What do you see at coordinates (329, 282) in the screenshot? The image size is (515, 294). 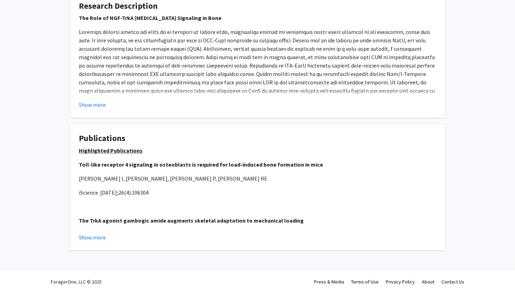 I see `a: Press & Media` at bounding box center [329, 282].